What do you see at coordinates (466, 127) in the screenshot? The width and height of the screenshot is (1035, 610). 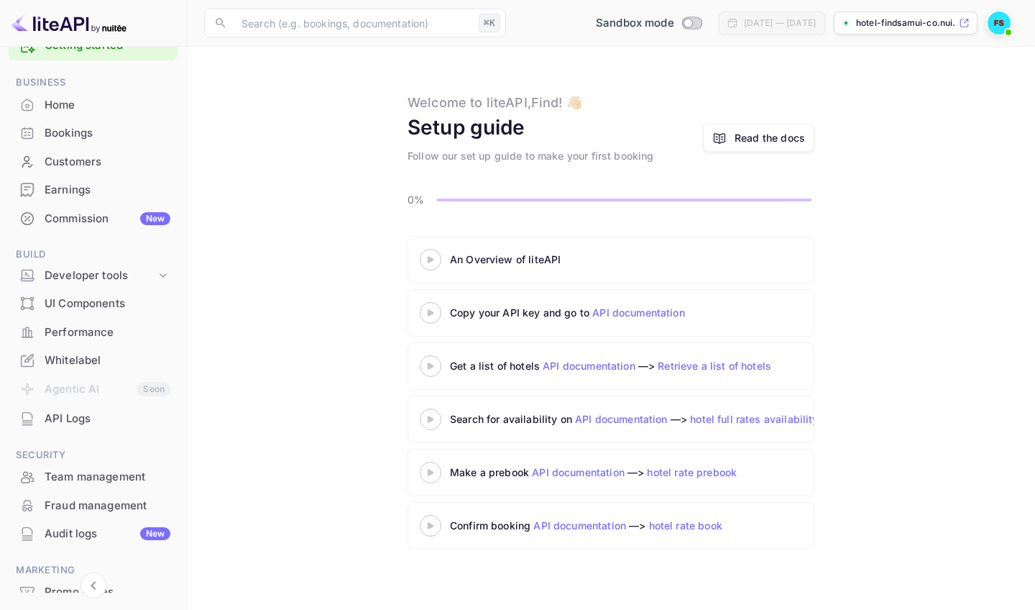 I see `div: Setup guide` at bounding box center [466, 127].